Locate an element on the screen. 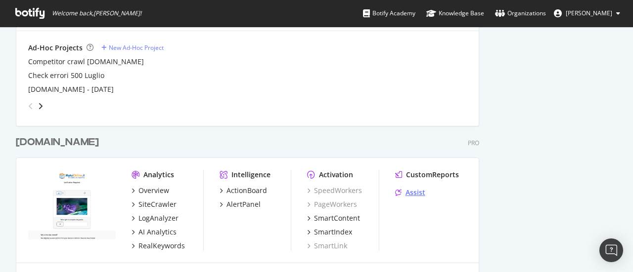  div: SmartIndex is located at coordinates (333, 232).